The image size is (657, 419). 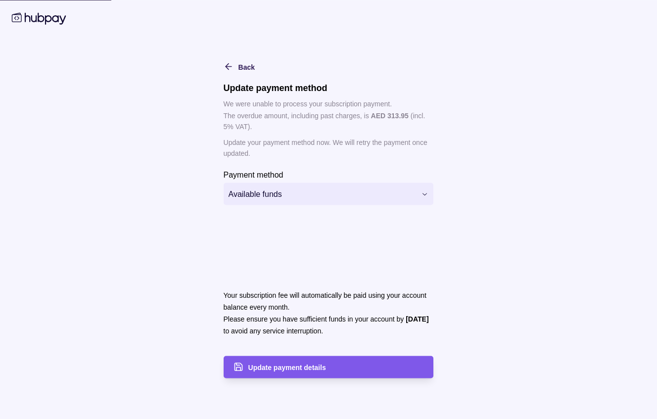 What do you see at coordinates (329, 148) in the screenshot?
I see `p: Update your payment method now. We will retry the payment once updated.` at bounding box center [329, 148].